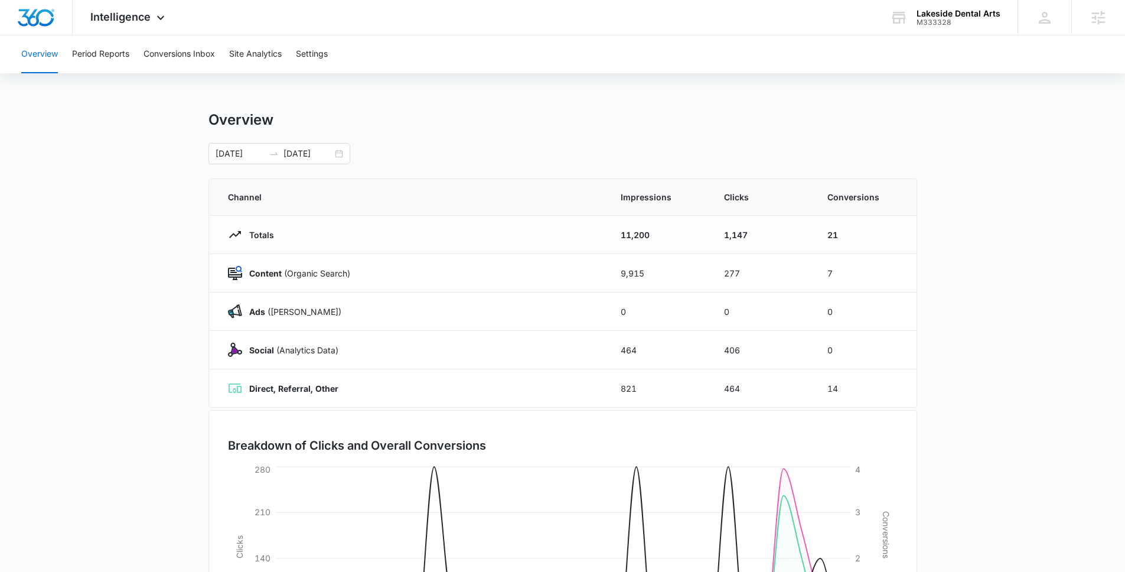 This screenshot has width=1125, height=572. I want to click on td: 14, so click(865, 388).